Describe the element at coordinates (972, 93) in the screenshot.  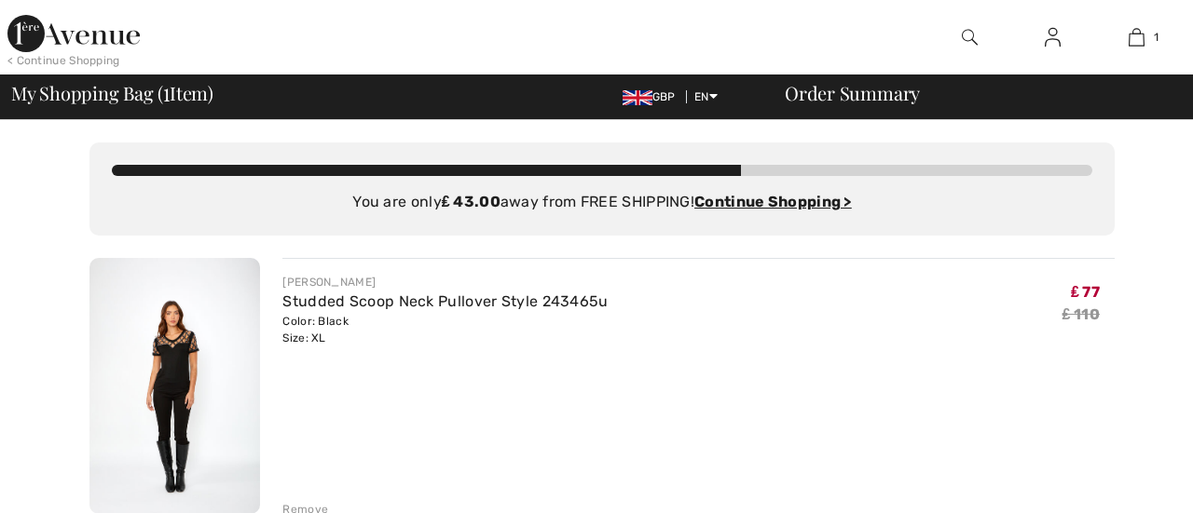
I see `div: Order Summary` at that location.